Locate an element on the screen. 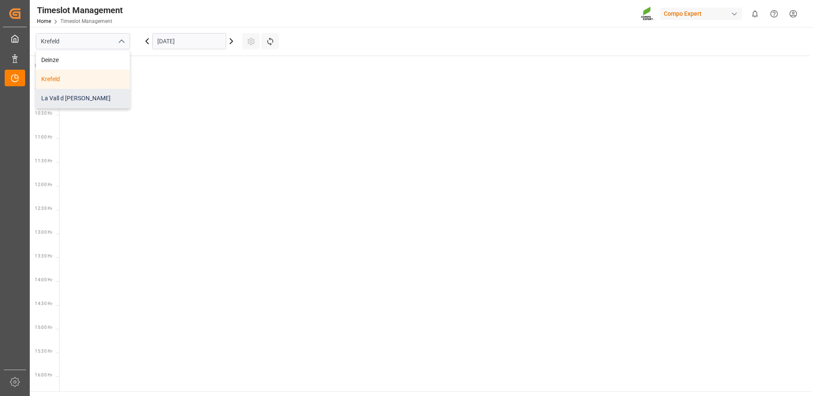 The width and height of the screenshot is (813, 396). span: 11:30 Hr is located at coordinates (43, 161).